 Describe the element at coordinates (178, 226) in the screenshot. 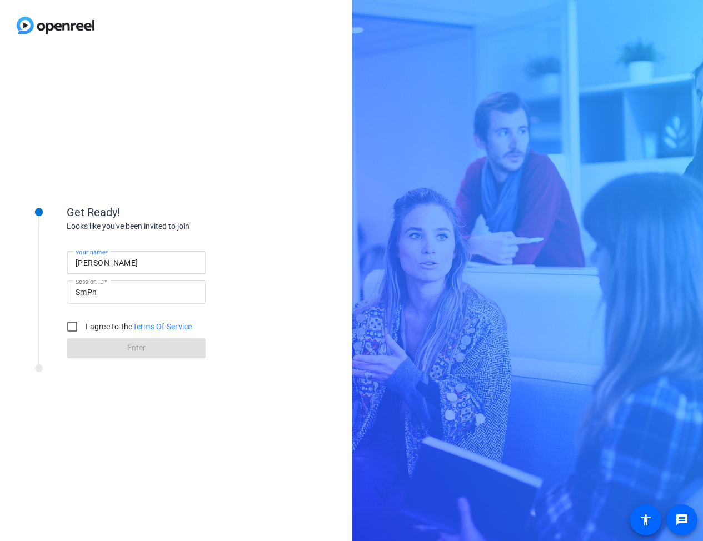

I see `div: Looks like you've been invited to join` at that location.